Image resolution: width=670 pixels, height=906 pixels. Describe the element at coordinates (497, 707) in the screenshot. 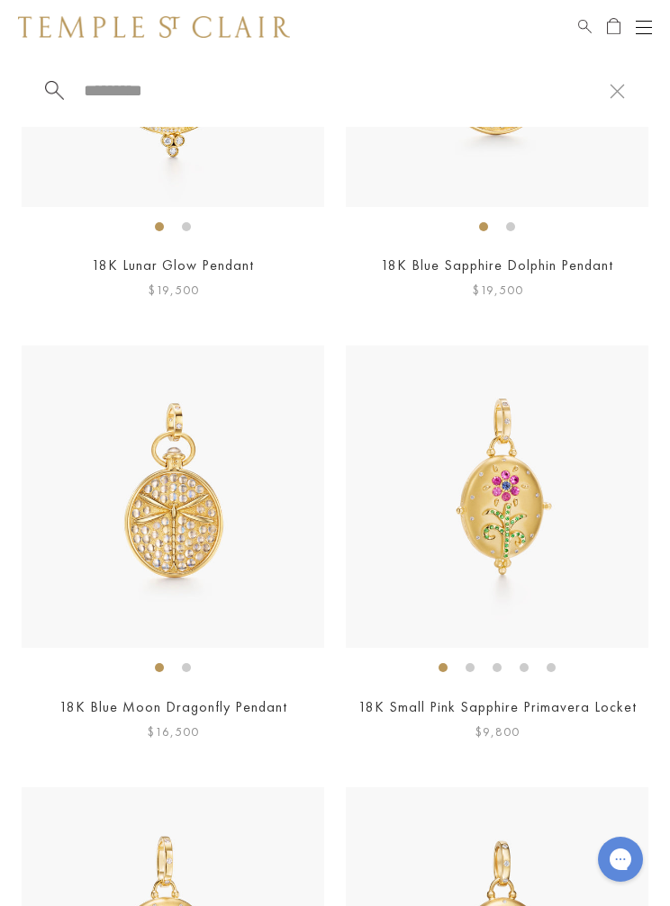

I see `a: 18K Small Pink Sapphire Primavera Locket` at that location.